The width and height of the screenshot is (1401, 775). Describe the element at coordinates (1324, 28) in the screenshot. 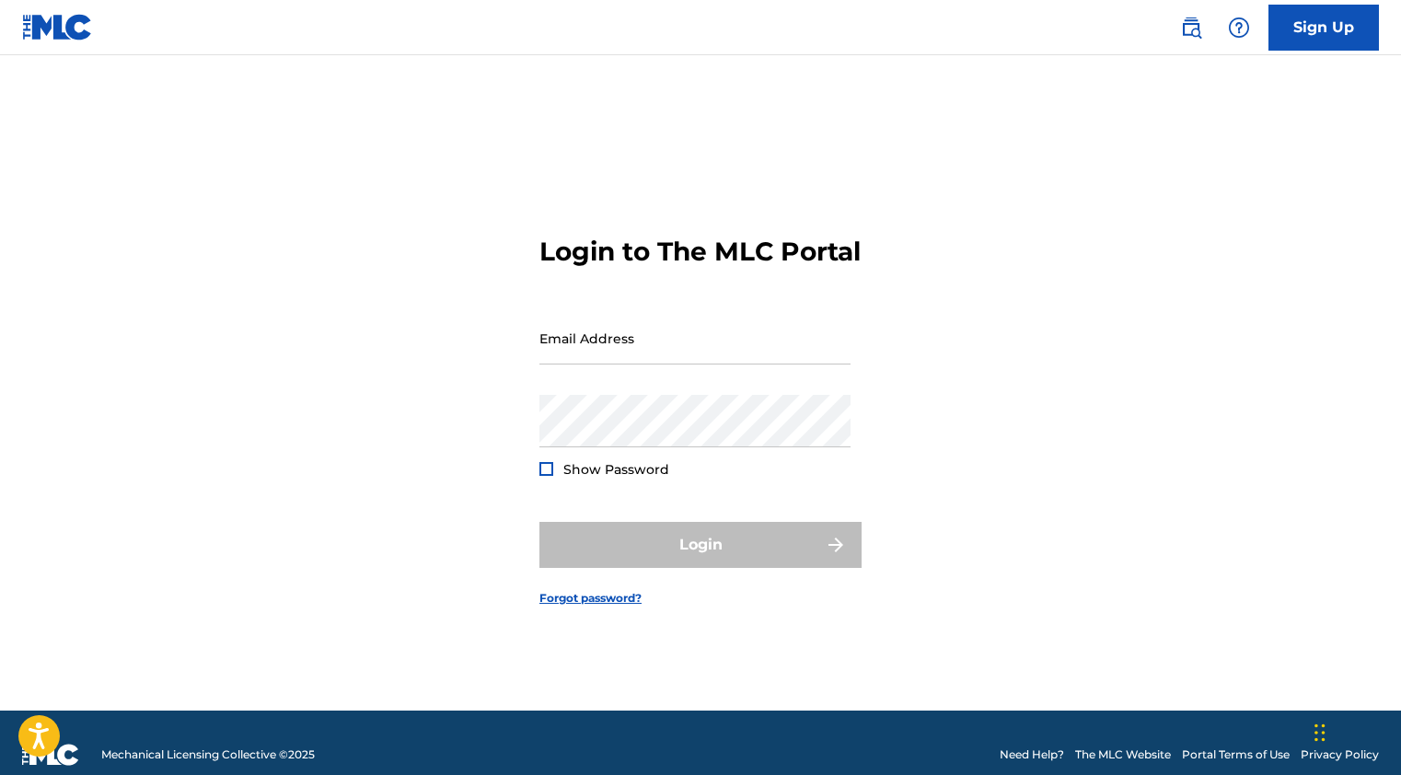

I see `a: Sign Up` at that location.